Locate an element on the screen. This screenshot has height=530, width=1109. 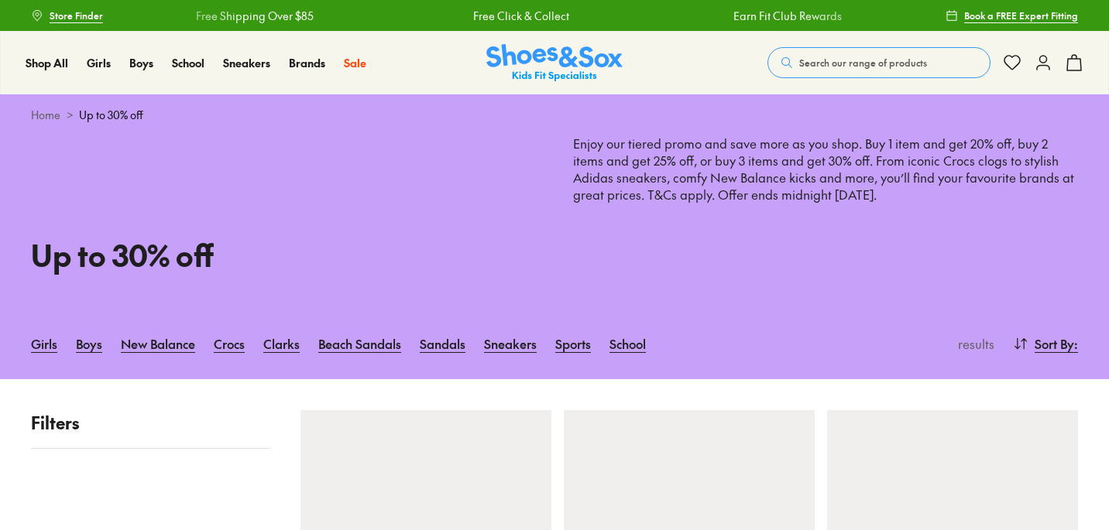
h1: Up to 30% off is located at coordinates (283, 255).